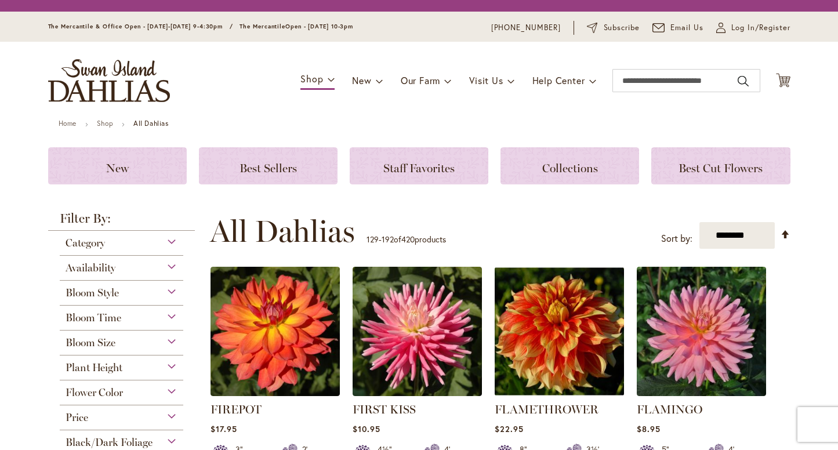 Image resolution: width=838 pixels, height=450 pixels. What do you see at coordinates (622, 28) in the screenshot?
I see `span: Subscribe` at bounding box center [622, 28].